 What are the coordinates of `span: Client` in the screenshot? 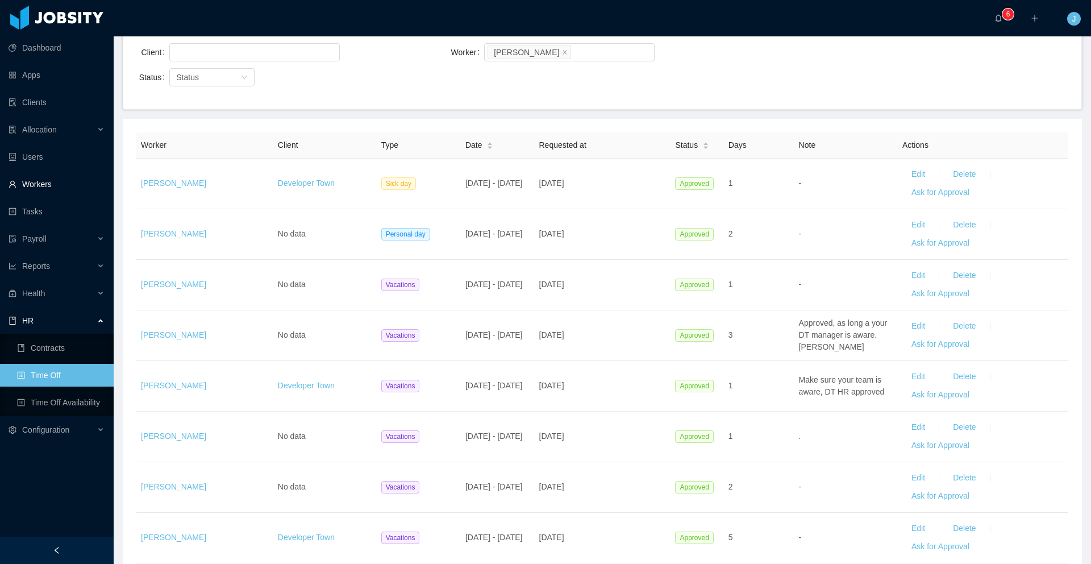 It's located at (288, 145).